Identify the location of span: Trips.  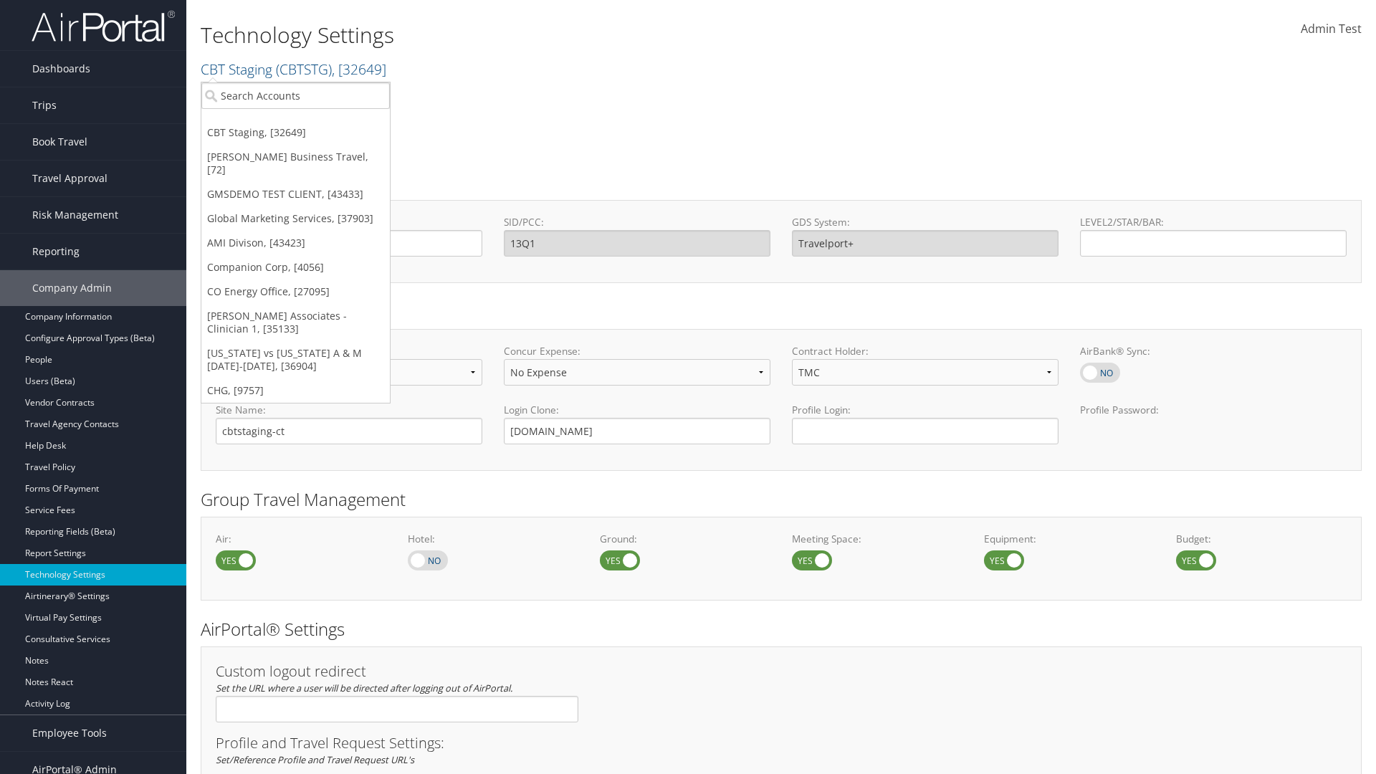
(44, 105).